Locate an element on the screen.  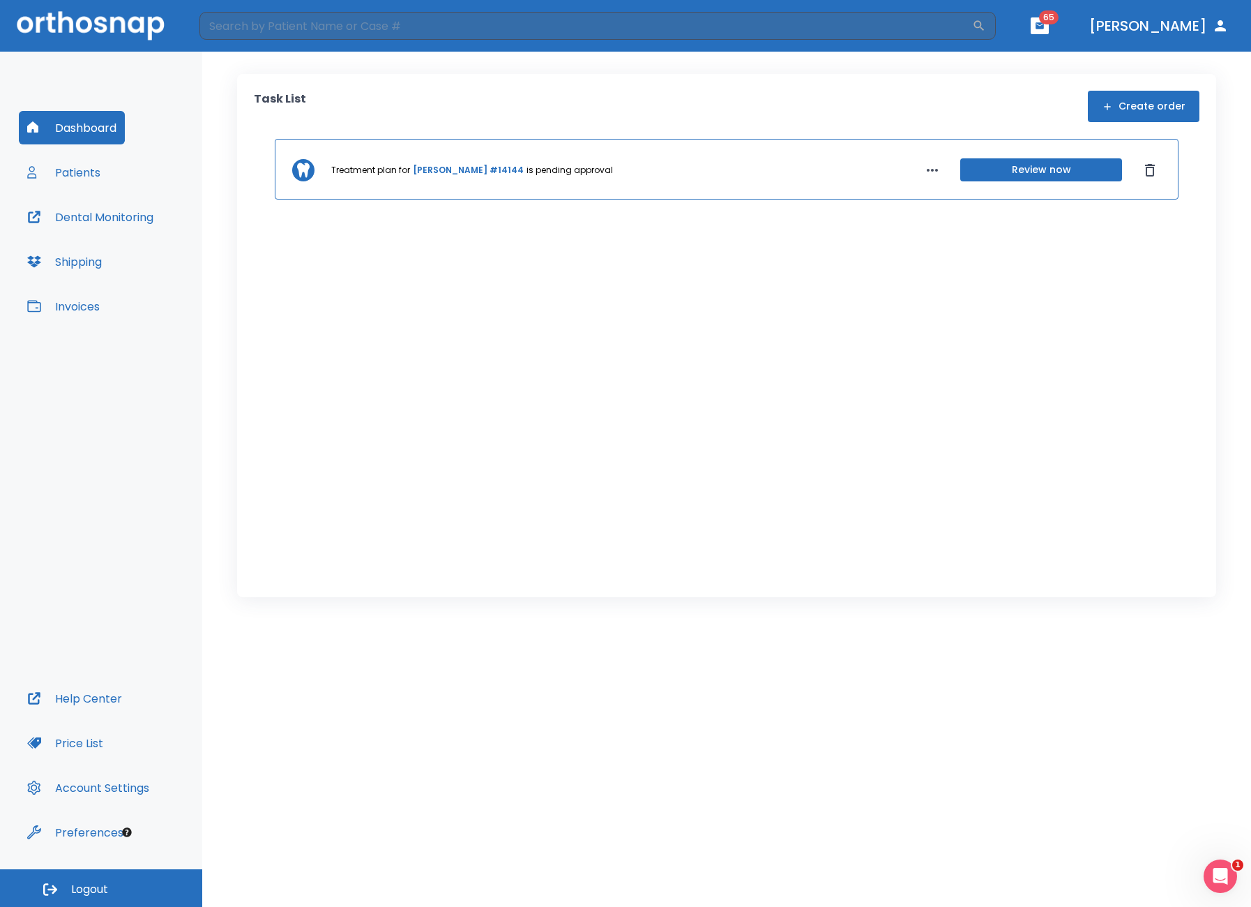
a: Dashboard is located at coordinates (72, 128).